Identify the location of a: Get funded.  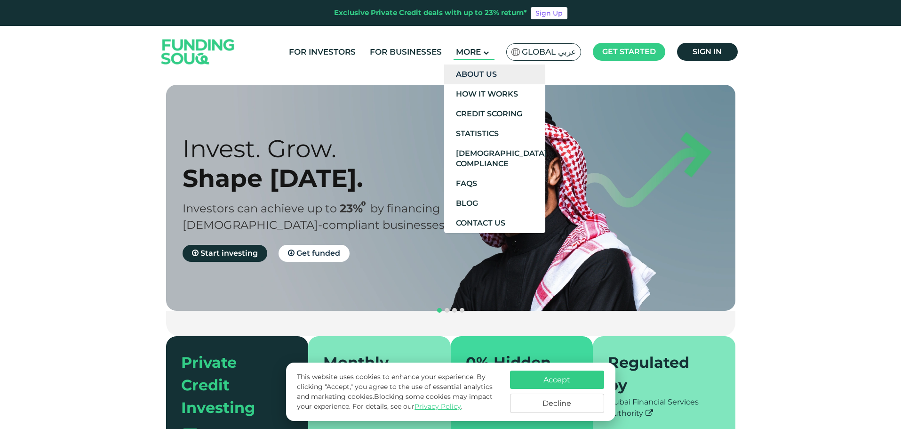
(314, 253).